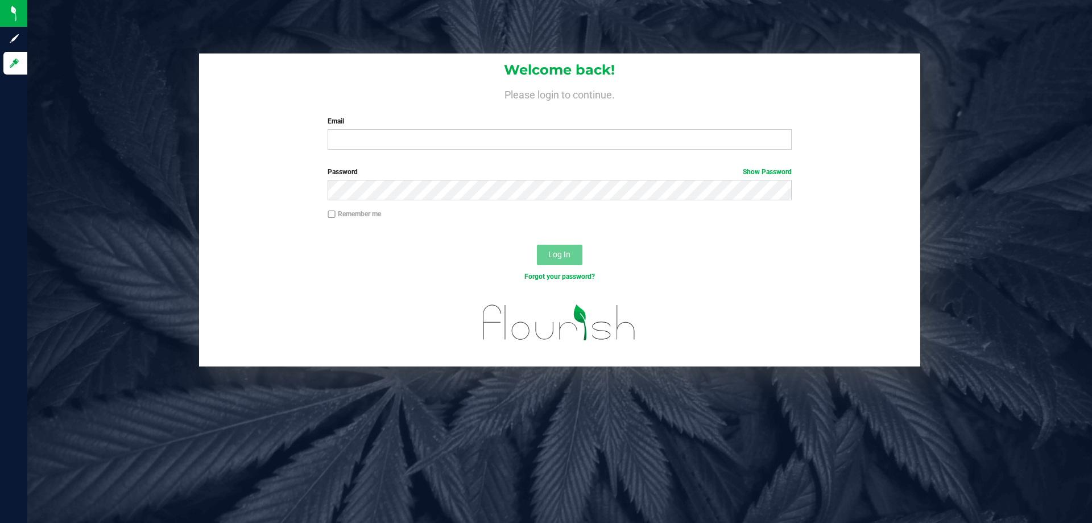 The height and width of the screenshot is (523, 1092). I want to click on label: Email, so click(559, 121).